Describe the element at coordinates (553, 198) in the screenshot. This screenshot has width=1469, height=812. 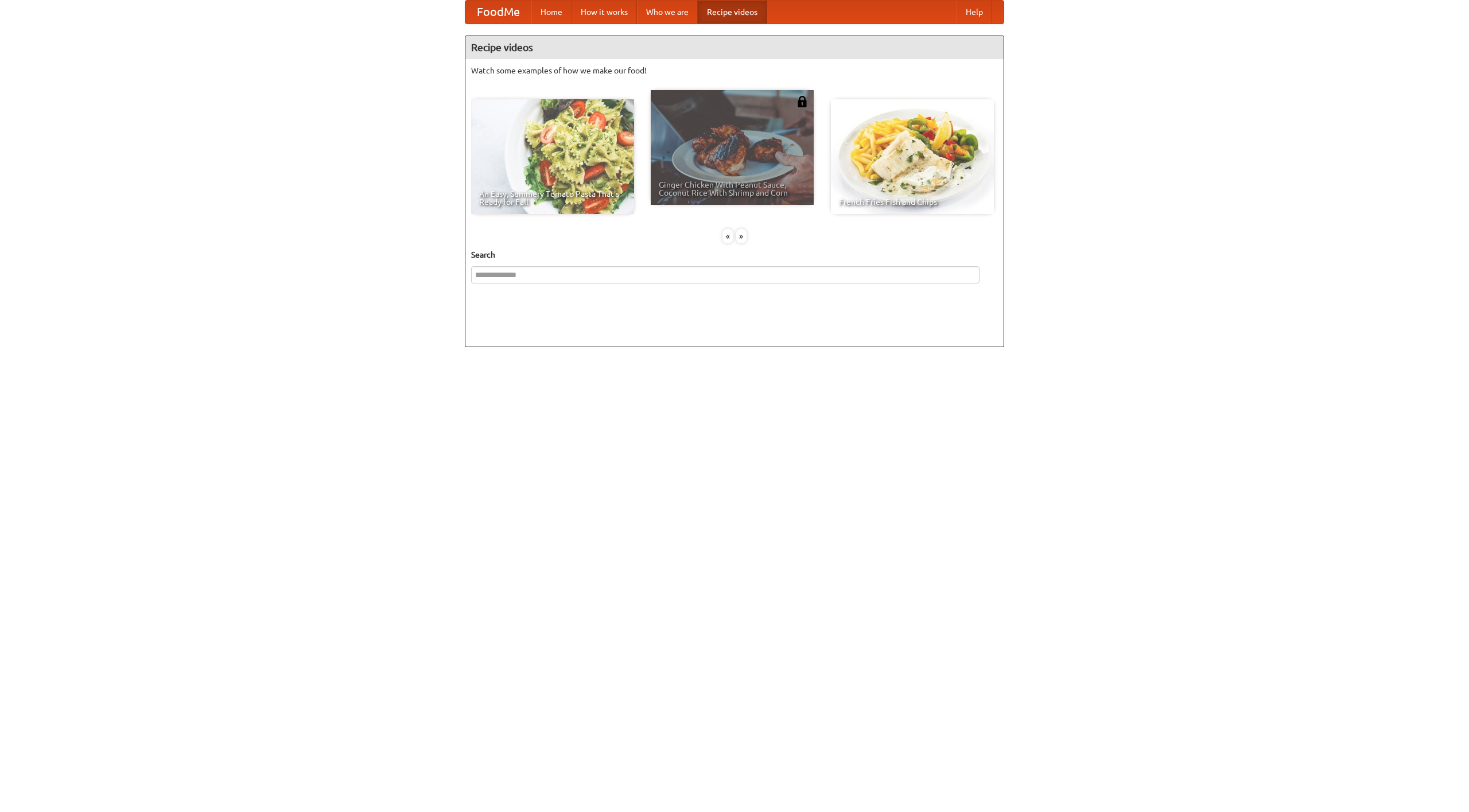
I see `span: An Easy, Summery Tomato Pasta That's Ready for Fall` at that location.